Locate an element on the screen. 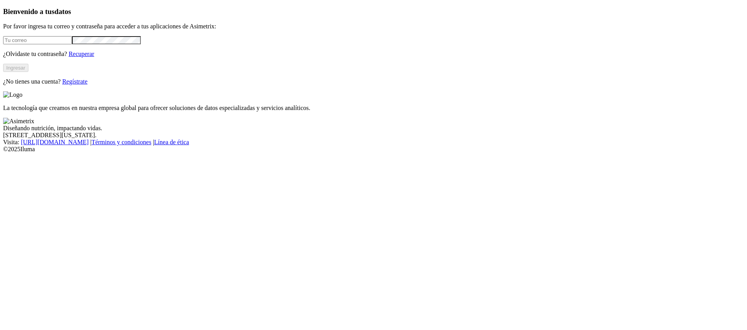  a: Regístrate is located at coordinates (75, 81).